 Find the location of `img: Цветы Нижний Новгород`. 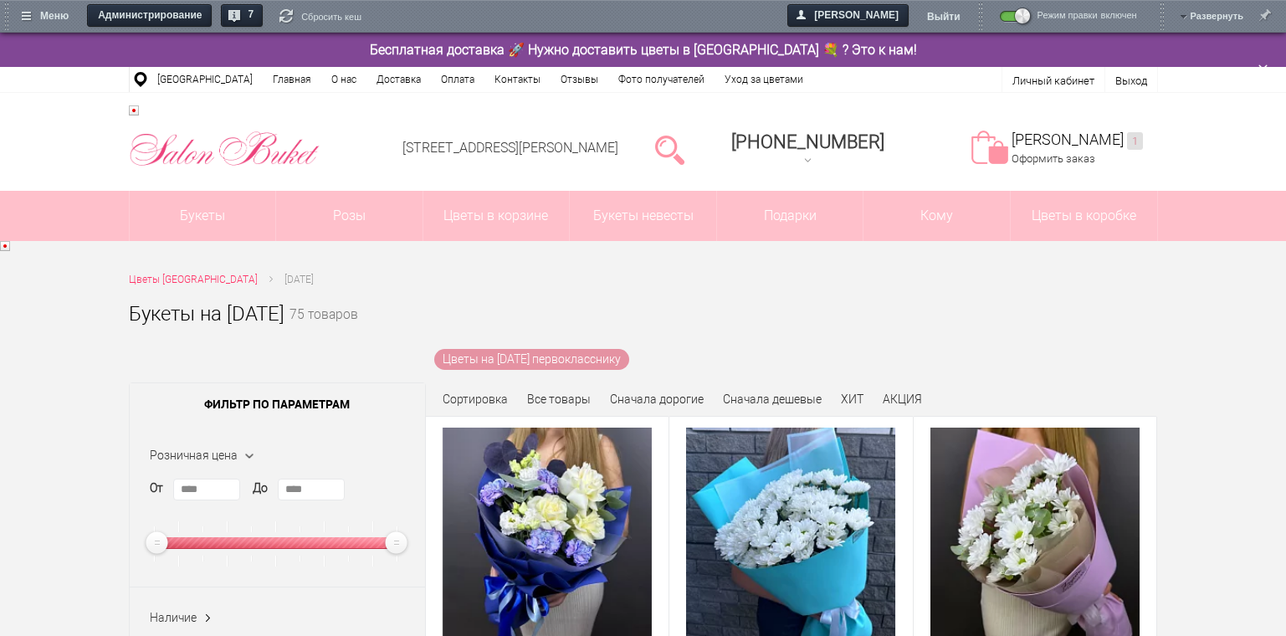

img: Цветы Нижний Новгород is located at coordinates (224, 149).